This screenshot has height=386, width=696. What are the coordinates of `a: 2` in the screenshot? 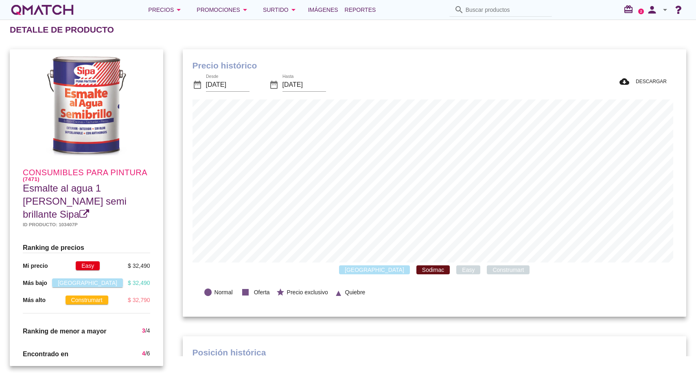 It's located at (641, 11).